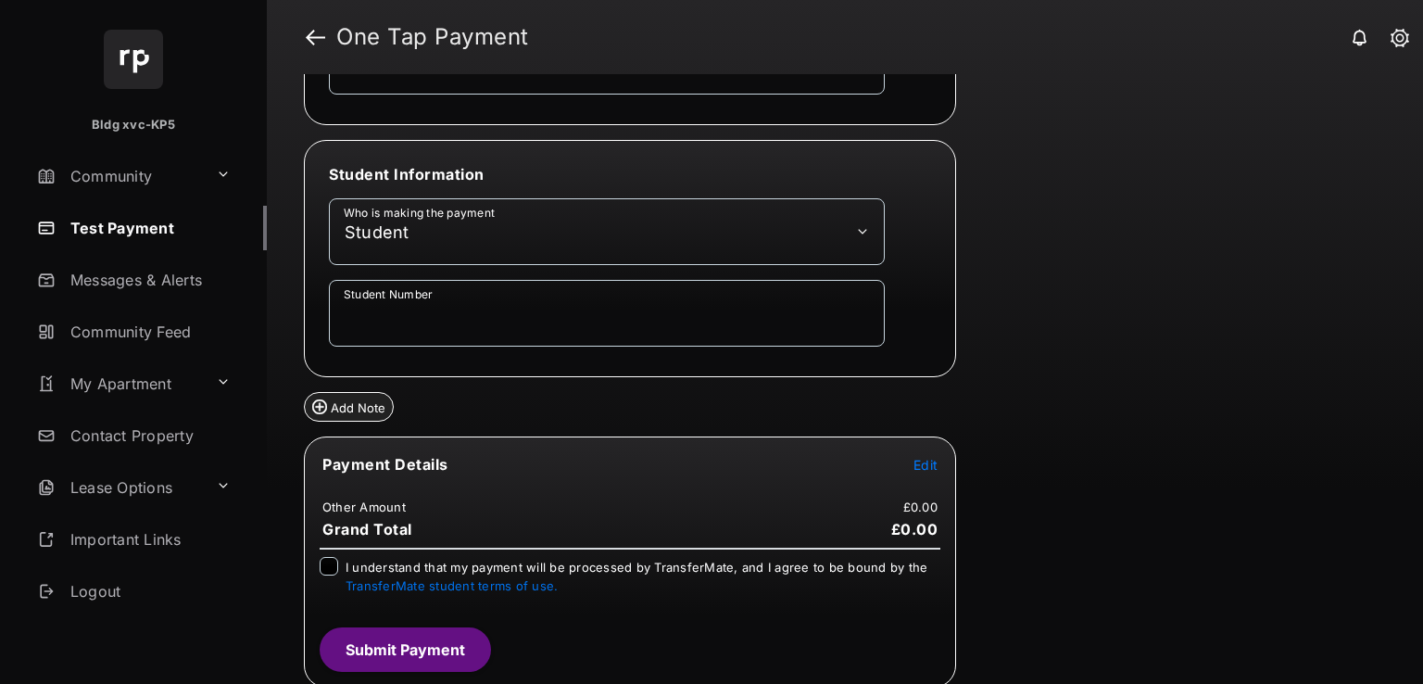 Image resolution: width=1423 pixels, height=684 pixels. I want to click on button: Add Note, so click(348, 407).